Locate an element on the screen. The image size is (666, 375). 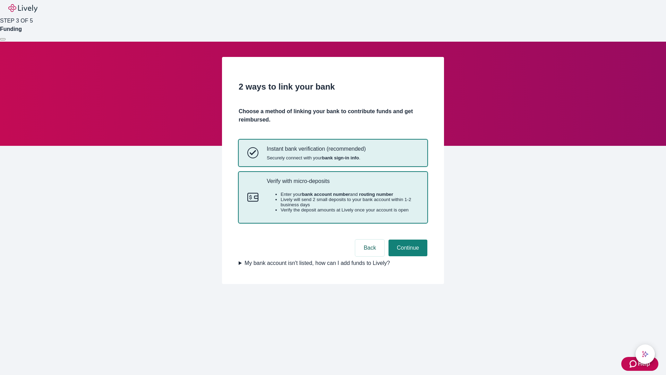
img: Lively is located at coordinates (23, 8).